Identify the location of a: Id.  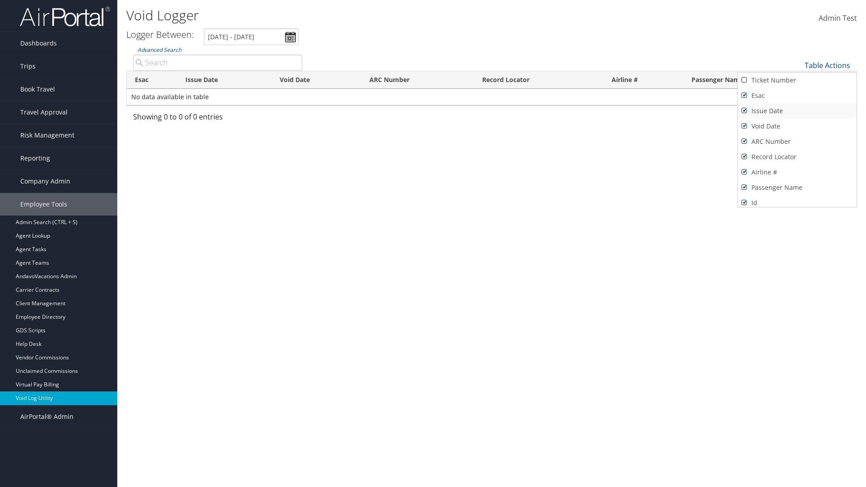
(797, 203).